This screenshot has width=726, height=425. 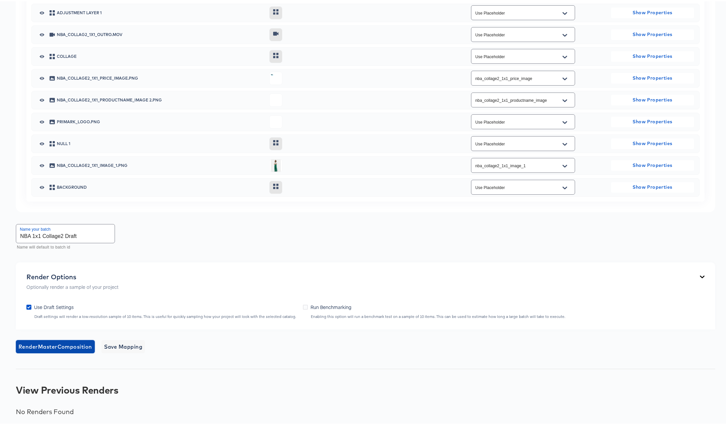 What do you see at coordinates (160, 99) in the screenshot?
I see `span: nba_collage2_1x1_productname_image 2.png` at bounding box center [160, 99].